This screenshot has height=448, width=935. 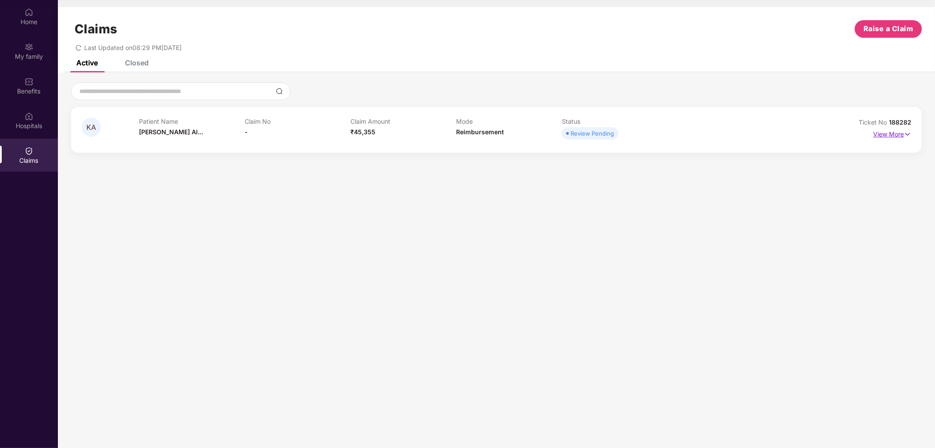 I want to click on p: Patient Name, so click(x=192, y=121).